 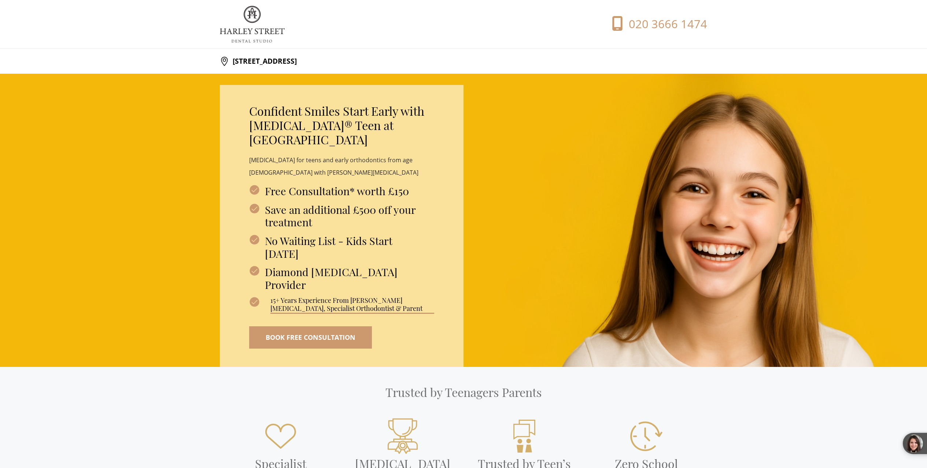 What do you see at coordinates (341, 191) in the screenshot?
I see `h3: Free Consultation* worth £150` at bounding box center [341, 191].